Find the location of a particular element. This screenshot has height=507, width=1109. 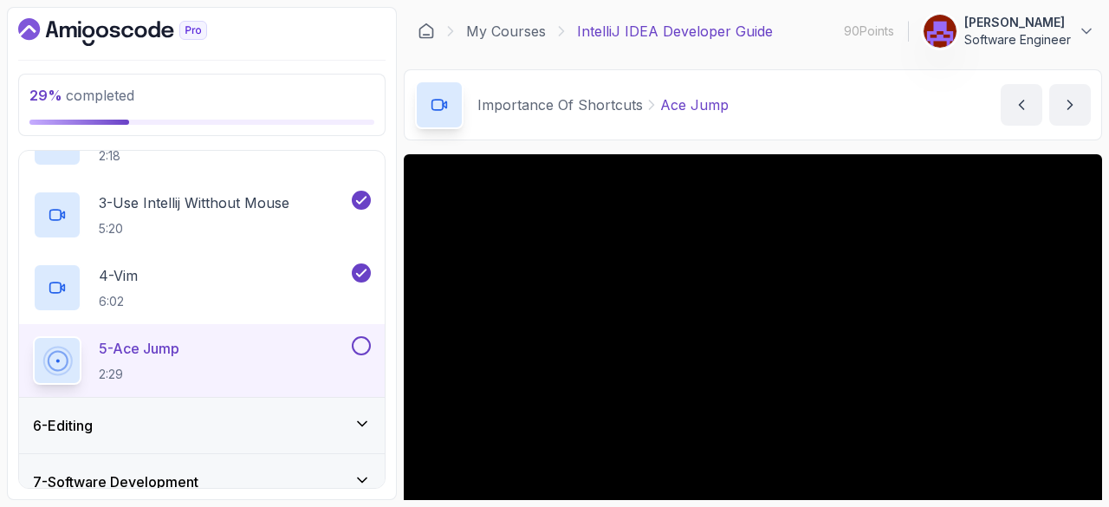

p: Ace Jump is located at coordinates (694, 105).